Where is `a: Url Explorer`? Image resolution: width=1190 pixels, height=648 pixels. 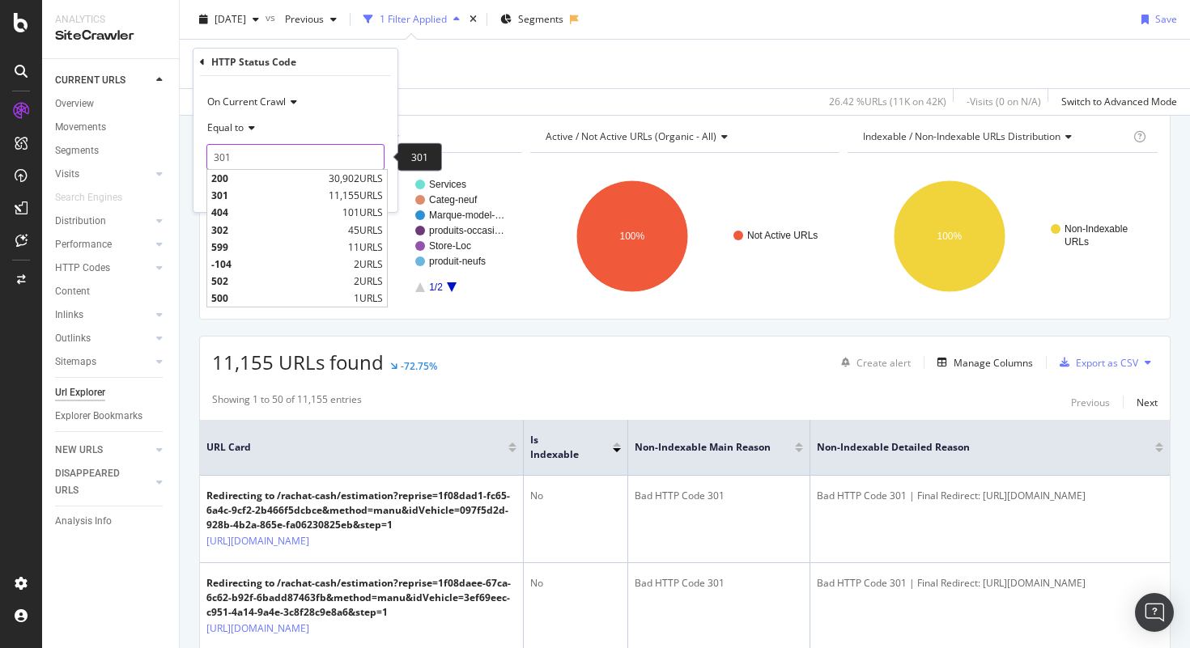 a: Url Explorer is located at coordinates (111, 392).